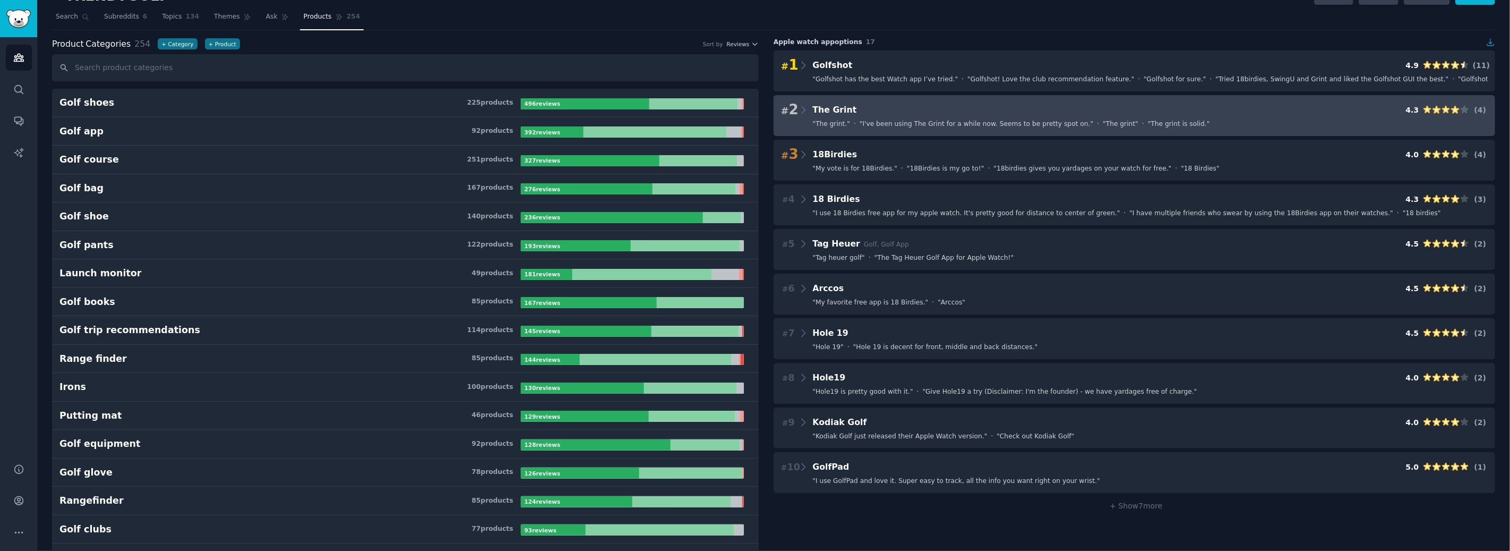  What do you see at coordinates (91, 44) in the screenshot?
I see `span: Categories` at bounding box center [91, 44].